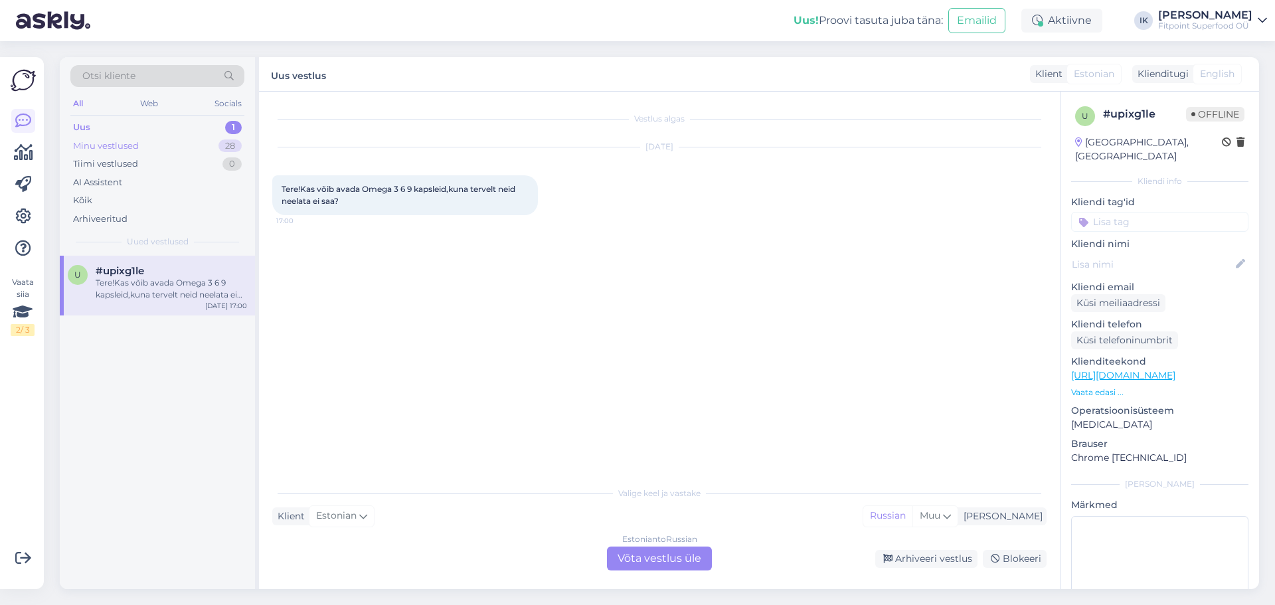 Image resolution: width=1275 pixels, height=605 pixels. Describe the element at coordinates (1159, 222) in the screenshot. I see `input: Lisa tag` at that location.